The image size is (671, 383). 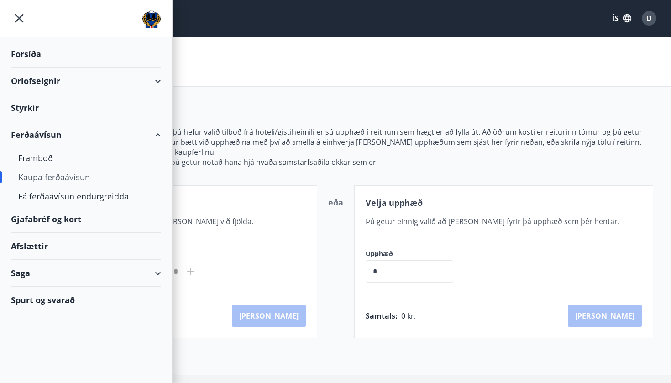 What do you see at coordinates (414, 254) in the screenshot?
I see `label: Upphæð` at bounding box center [414, 254].